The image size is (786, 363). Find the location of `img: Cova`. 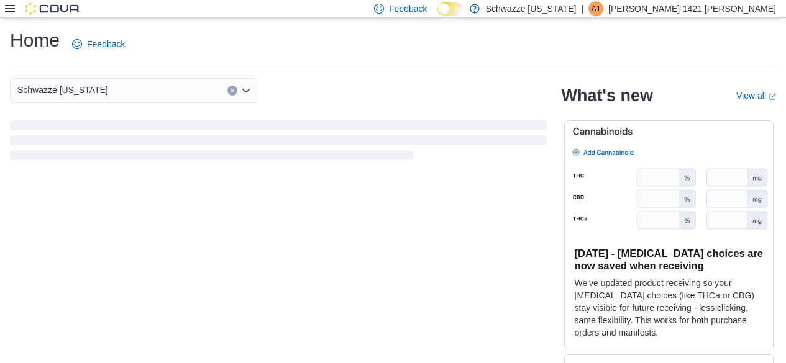

img: Cova is located at coordinates (53, 9).